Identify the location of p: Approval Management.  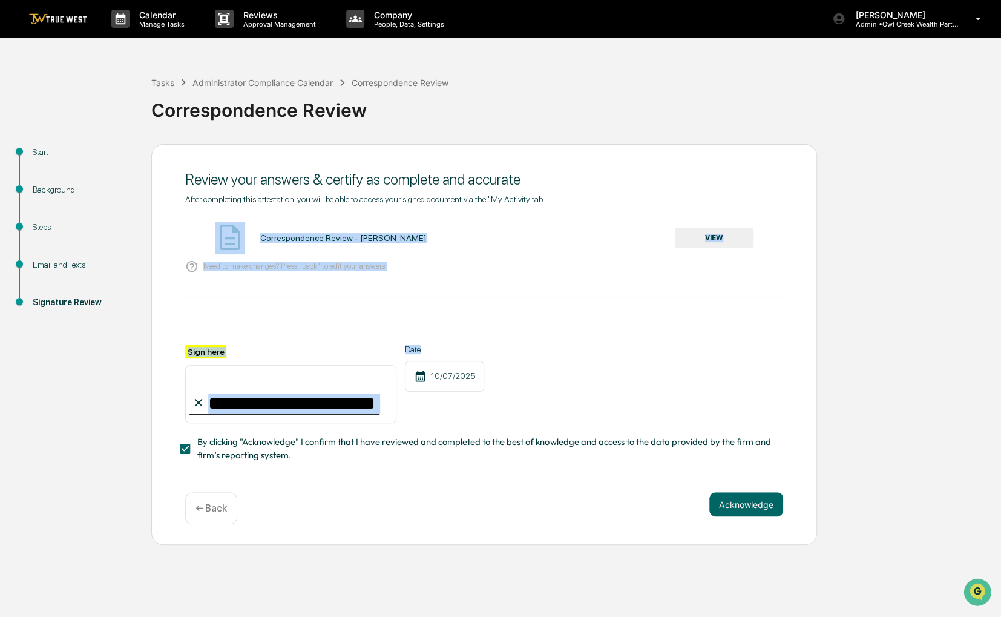
(278, 24).